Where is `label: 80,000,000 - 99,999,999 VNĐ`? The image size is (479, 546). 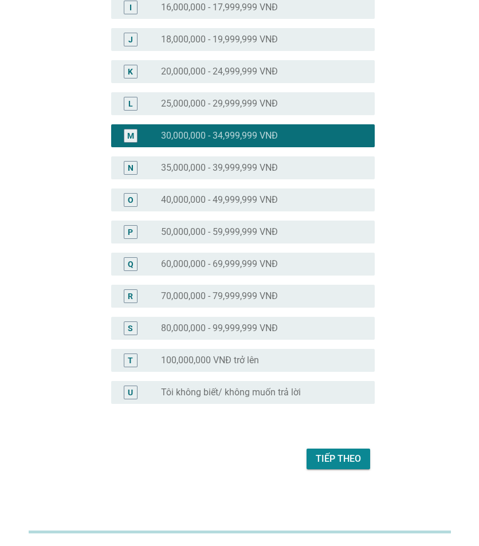
label: 80,000,000 - 99,999,999 VNĐ is located at coordinates (219, 328).